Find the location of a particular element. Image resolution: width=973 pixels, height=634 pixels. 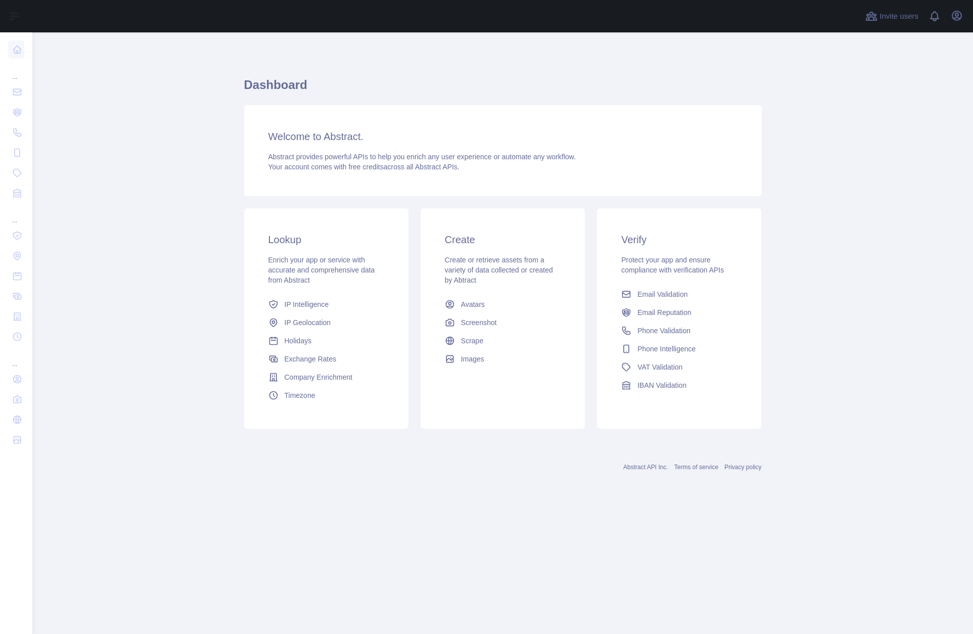

span: IBAN Validation is located at coordinates (662, 385).